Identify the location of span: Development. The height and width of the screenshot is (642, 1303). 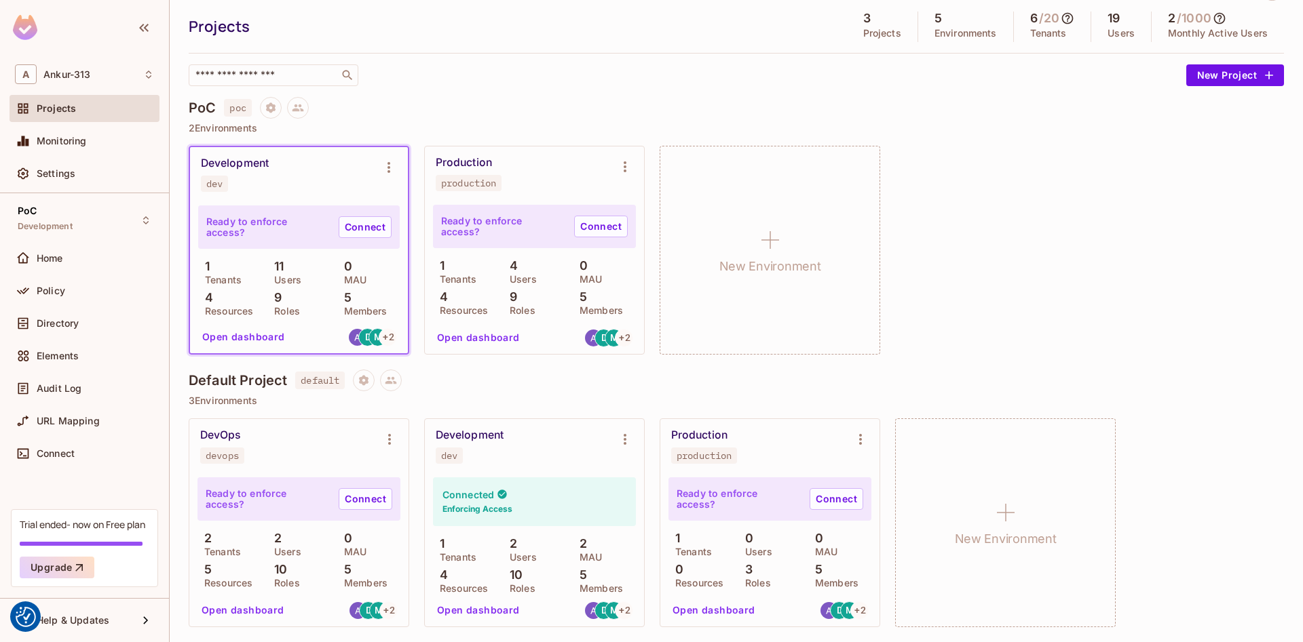
(45, 227).